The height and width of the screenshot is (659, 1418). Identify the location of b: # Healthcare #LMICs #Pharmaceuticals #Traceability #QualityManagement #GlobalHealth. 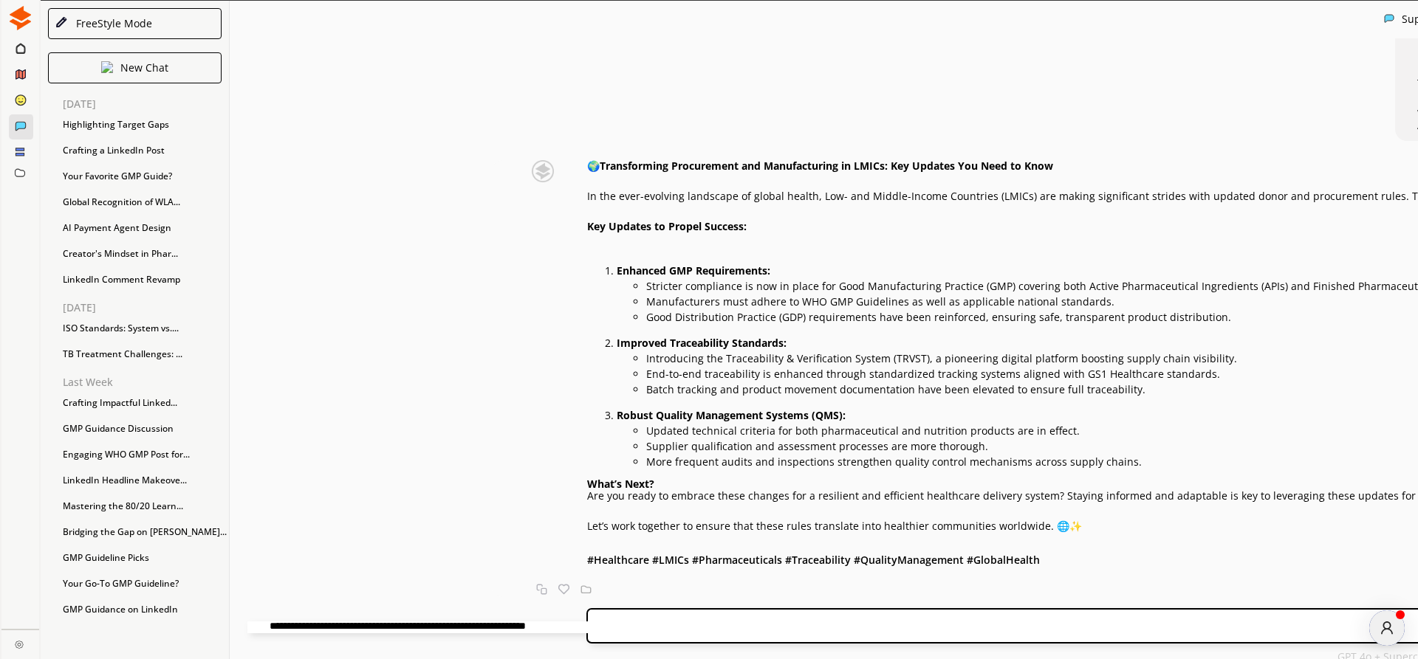
(813, 560).